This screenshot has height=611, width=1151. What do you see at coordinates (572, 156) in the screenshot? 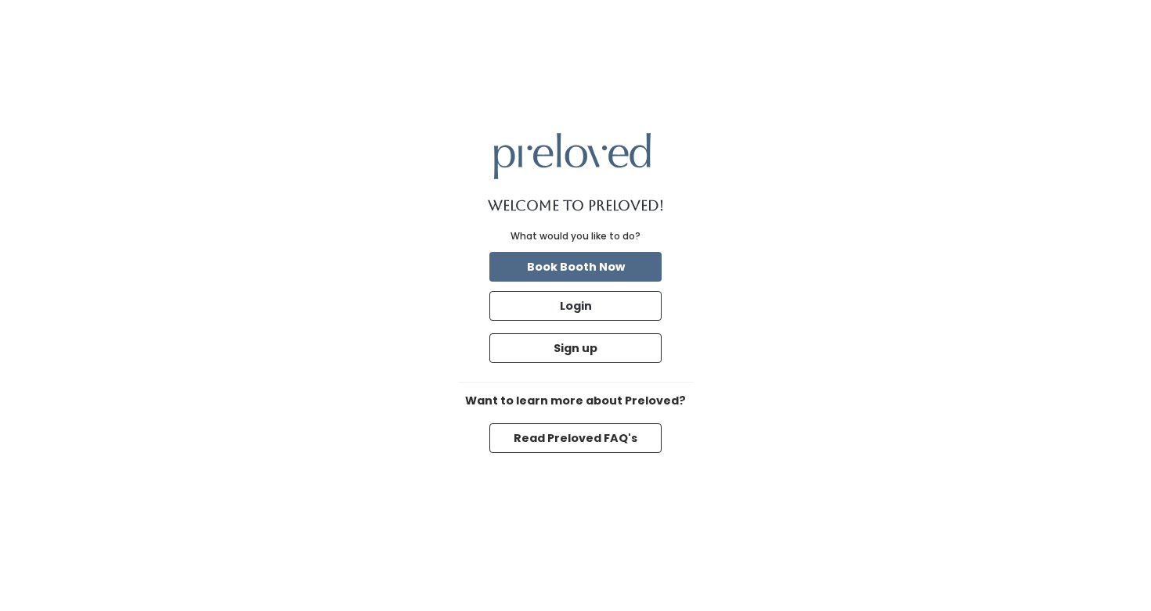
I see `img: preloved logo` at bounding box center [572, 156].